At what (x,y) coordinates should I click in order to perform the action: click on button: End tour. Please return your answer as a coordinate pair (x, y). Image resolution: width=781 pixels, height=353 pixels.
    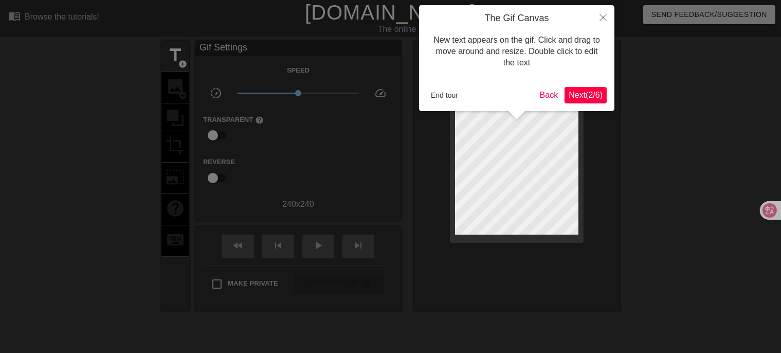
    Looking at the image, I should click on (444, 95).